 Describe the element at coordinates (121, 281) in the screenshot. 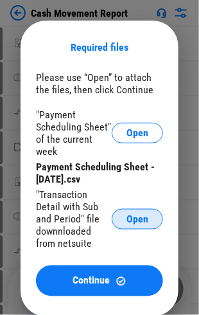

I see `img: Continue` at that location.